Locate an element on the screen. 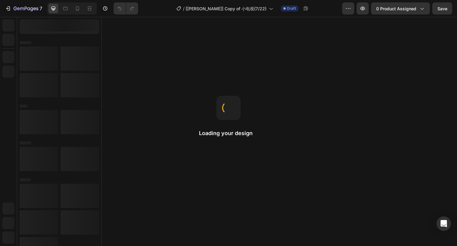 This screenshot has width=457, height=246. span: Save is located at coordinates (443, 8).